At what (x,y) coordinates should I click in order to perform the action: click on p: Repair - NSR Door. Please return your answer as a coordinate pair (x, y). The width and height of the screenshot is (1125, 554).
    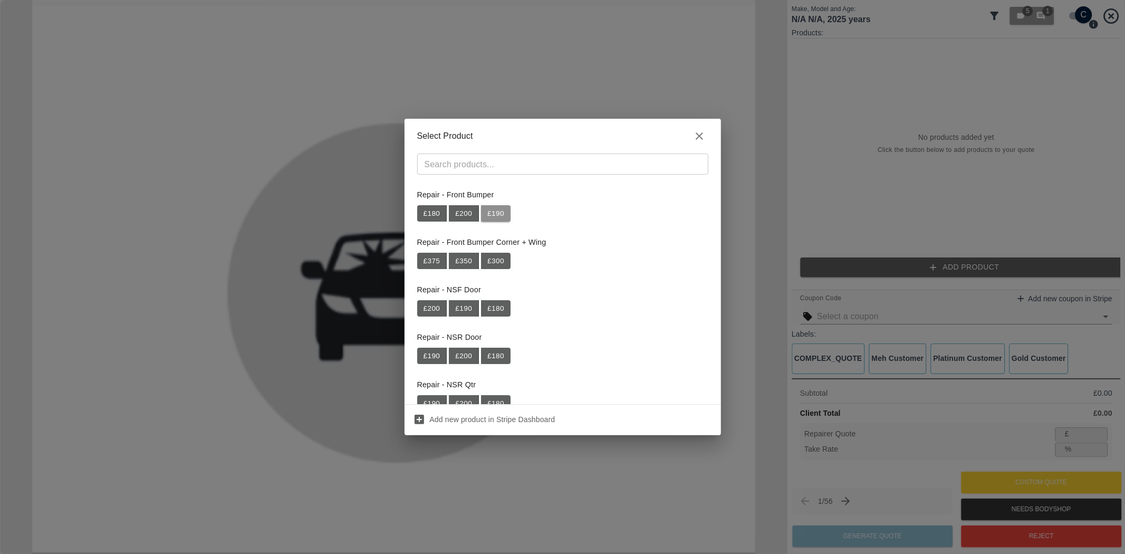
    Looking at the image, I should click on (563, 338).